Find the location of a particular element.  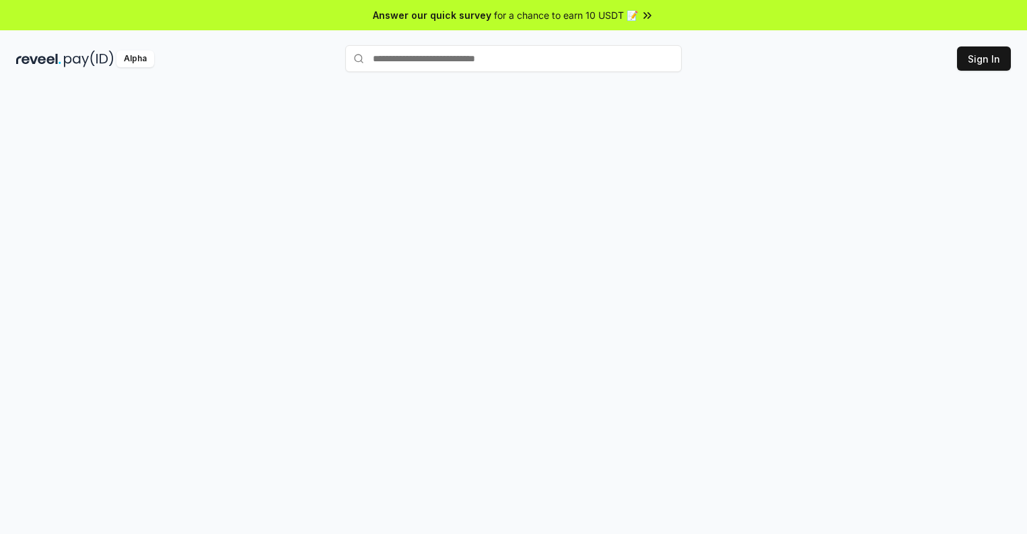

button: Sign In is located at coordinates (984, 59).